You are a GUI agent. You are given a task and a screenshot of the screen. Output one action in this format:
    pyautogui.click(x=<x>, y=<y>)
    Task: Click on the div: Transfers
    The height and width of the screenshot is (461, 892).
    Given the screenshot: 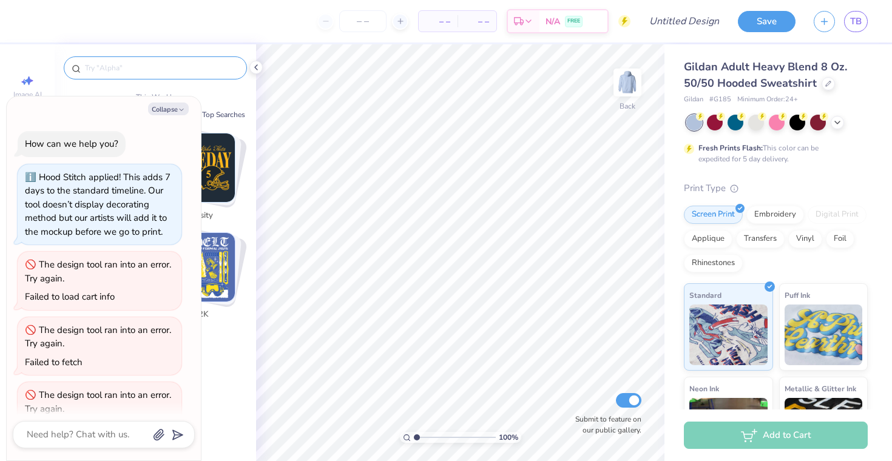 What is the action you would take?
    pyautogui.click(x=760, y=239)
    